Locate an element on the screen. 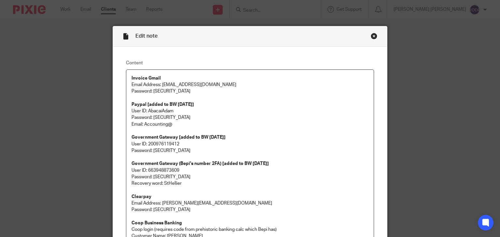  div: Close this dialog window is located at coordinates (374, 36).